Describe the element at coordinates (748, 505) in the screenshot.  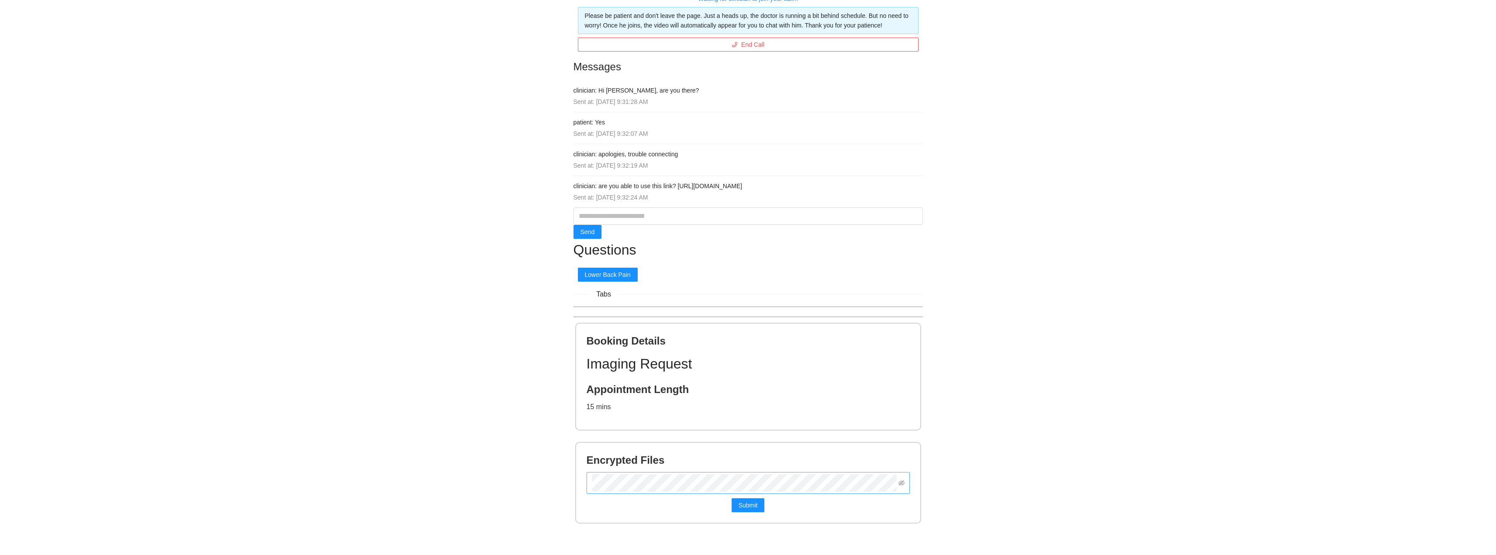
I see `span: Submit` at that location.